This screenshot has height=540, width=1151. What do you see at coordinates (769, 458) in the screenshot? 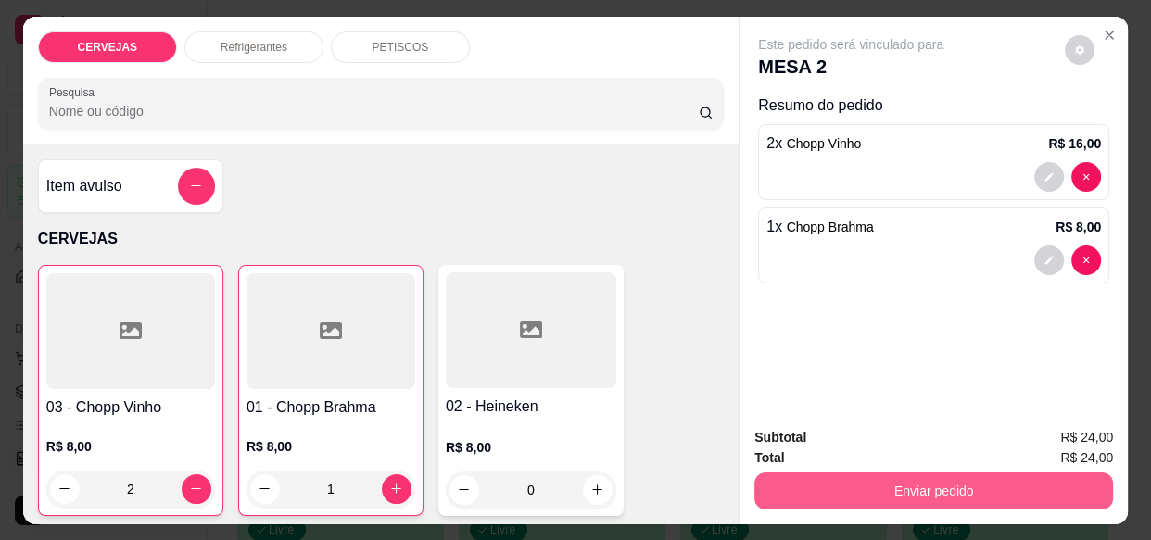
I see `strong: Total` at bounding box center [769, 458].